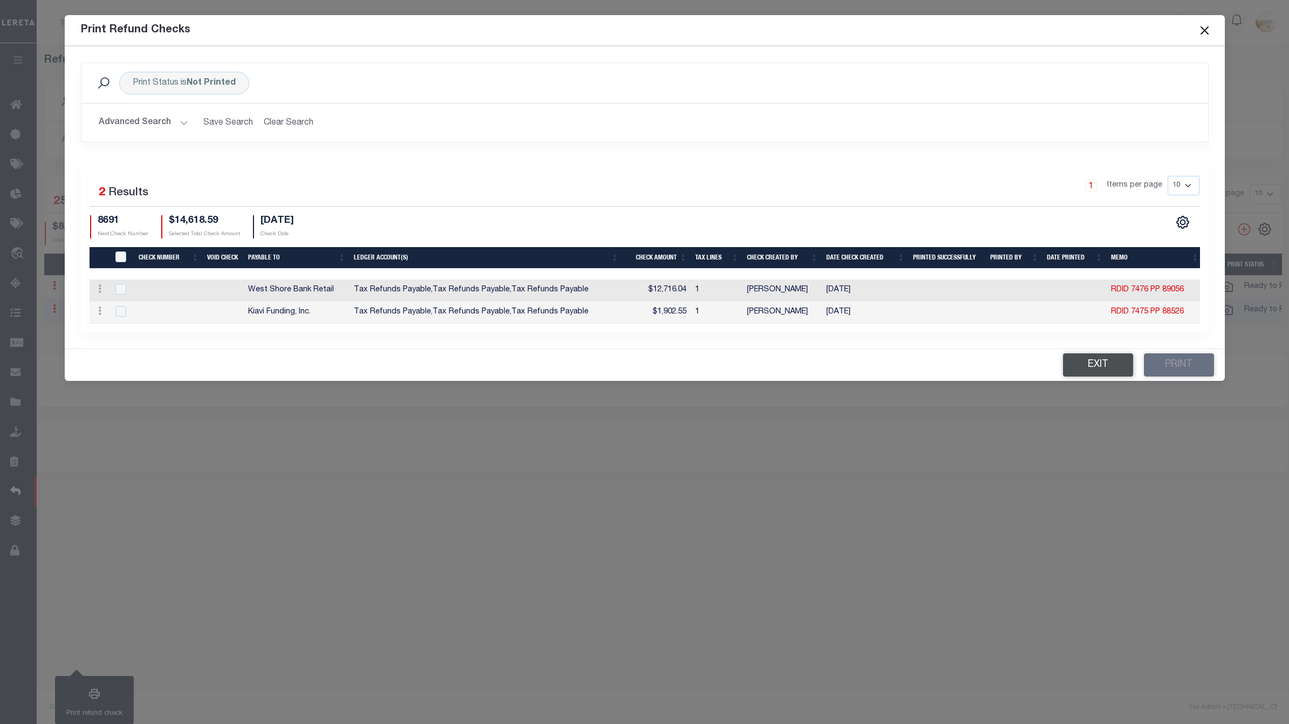  Describe the element at coordinates (128, 193) in the screenshot. I see `label: Results` at that location.